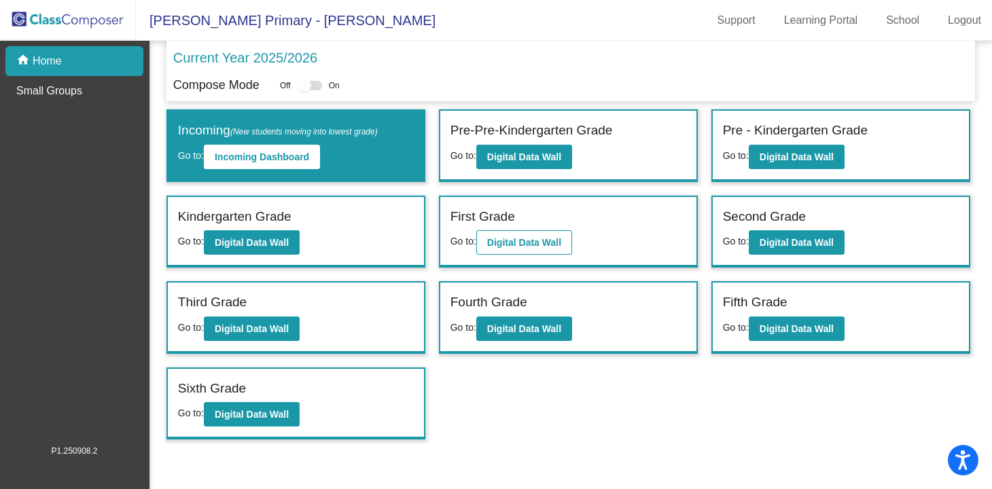 Image resolution: width=992 pixels, height=489 pixels. Describe the element at coordinates (212, 302) in the screenshot. I see `label: Third Grade` at that location.